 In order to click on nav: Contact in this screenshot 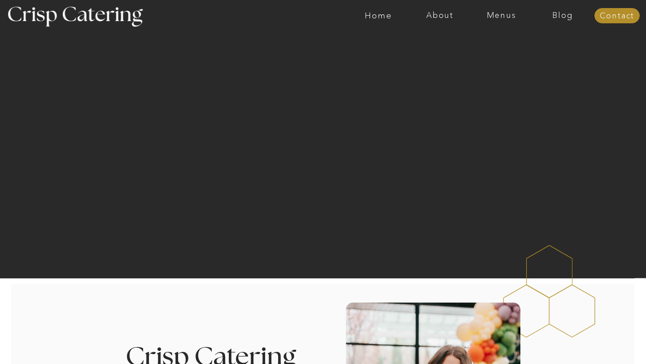, I will do `click(616, 16)`.